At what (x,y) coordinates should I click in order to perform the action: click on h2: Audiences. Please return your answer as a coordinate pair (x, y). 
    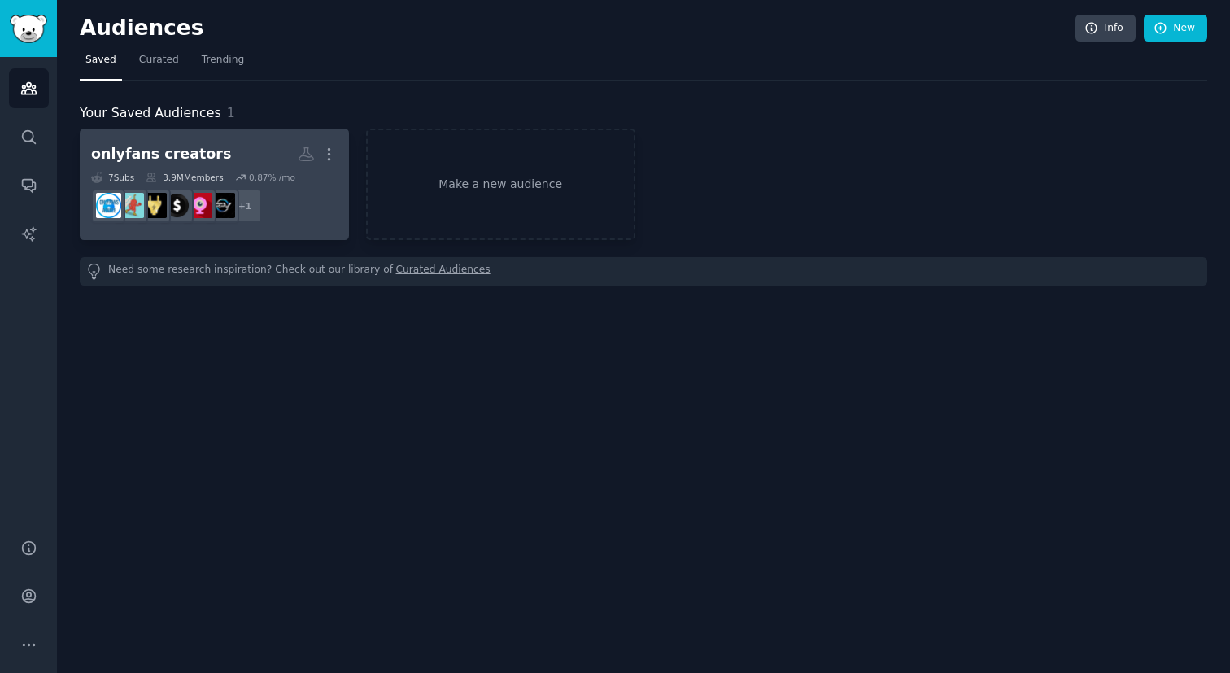
    Looking at the image, I should click on (578, 28).